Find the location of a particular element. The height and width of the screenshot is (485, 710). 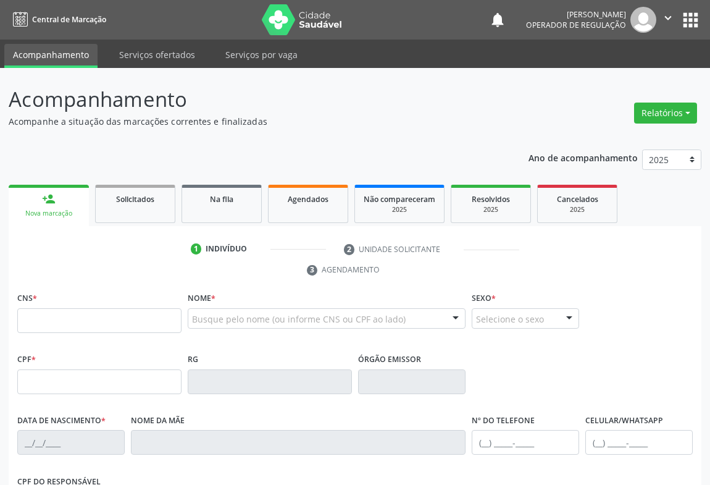

div: 1 is located at coordinates (196, 249).